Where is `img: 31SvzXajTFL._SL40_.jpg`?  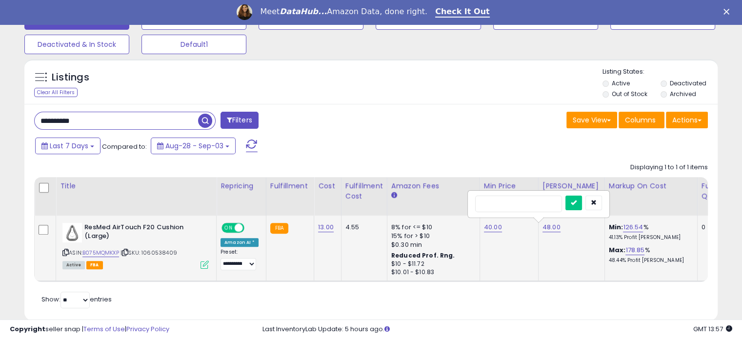
img: 31SvzXajTFL._SL40_.jpg is located at coordinates (72, 233).